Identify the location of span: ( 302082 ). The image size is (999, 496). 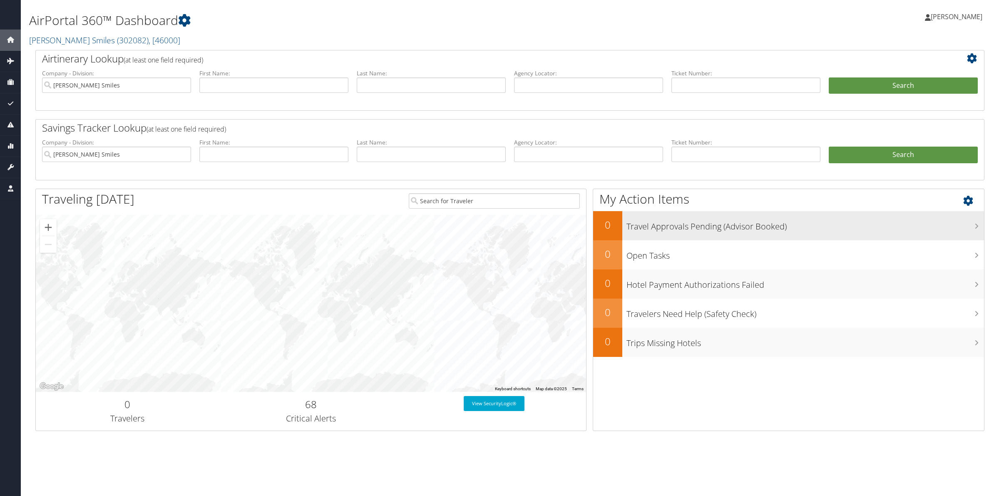
(133, 40).